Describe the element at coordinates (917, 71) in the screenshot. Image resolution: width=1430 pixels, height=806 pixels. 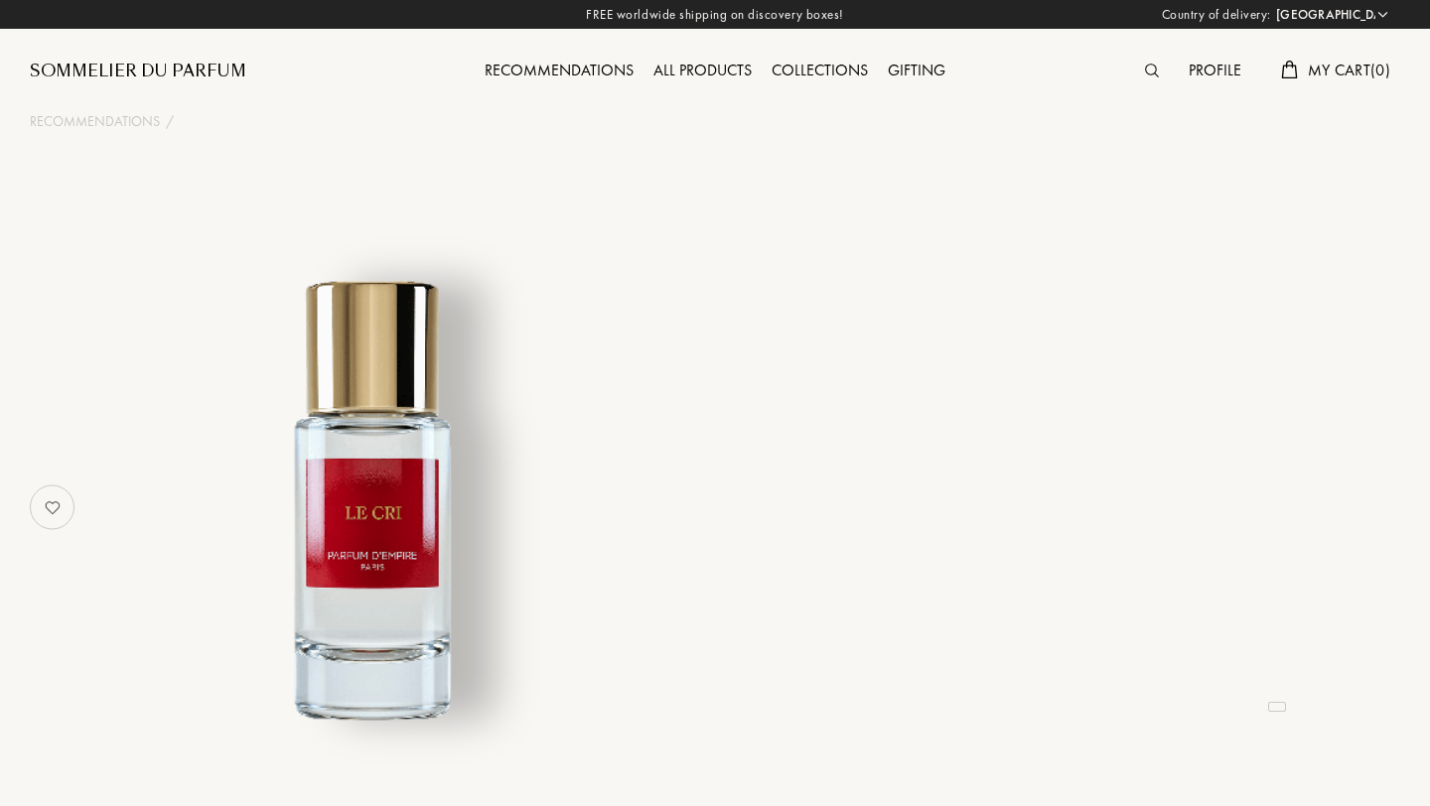
I see `div: Gifting` at that location.